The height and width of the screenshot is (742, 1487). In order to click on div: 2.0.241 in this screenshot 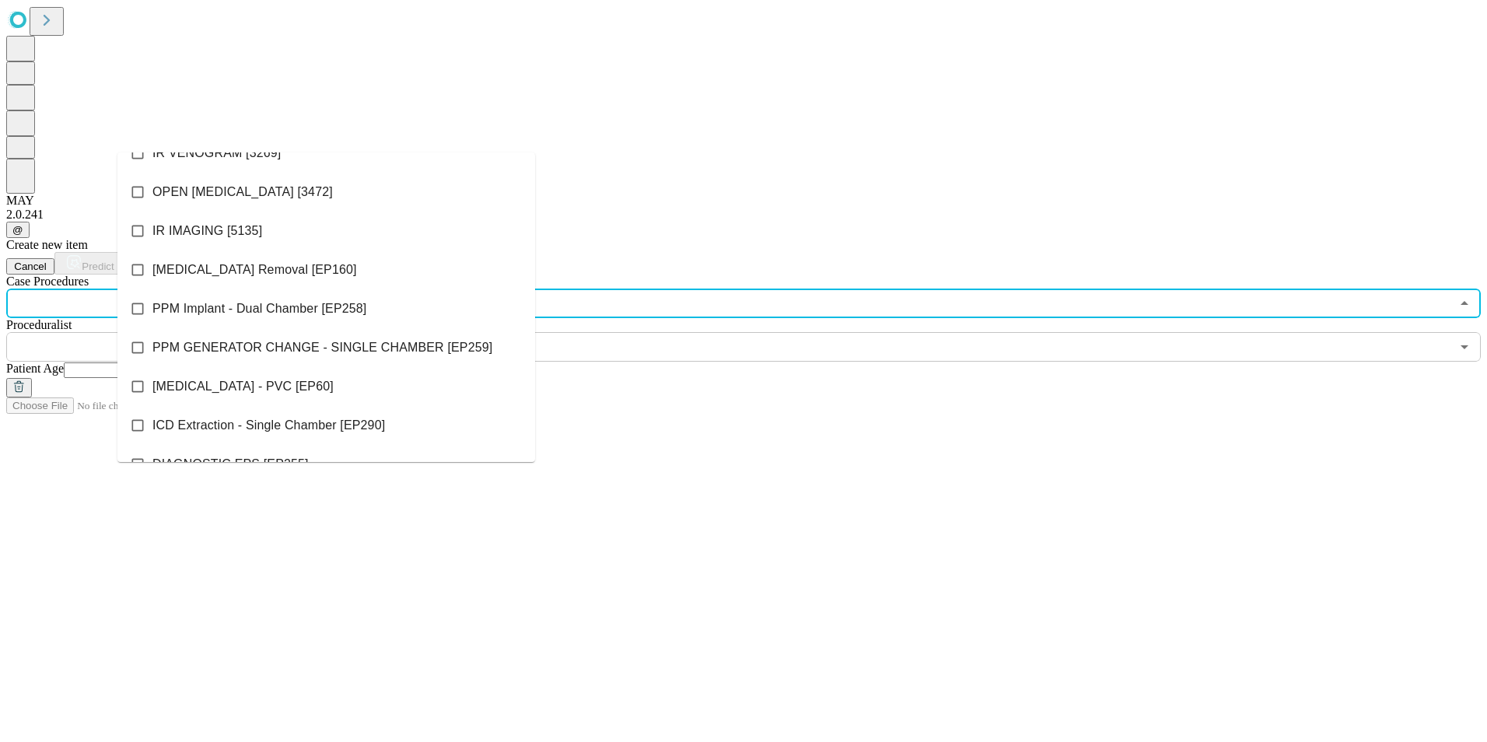, I will do `click(744, 215)`.